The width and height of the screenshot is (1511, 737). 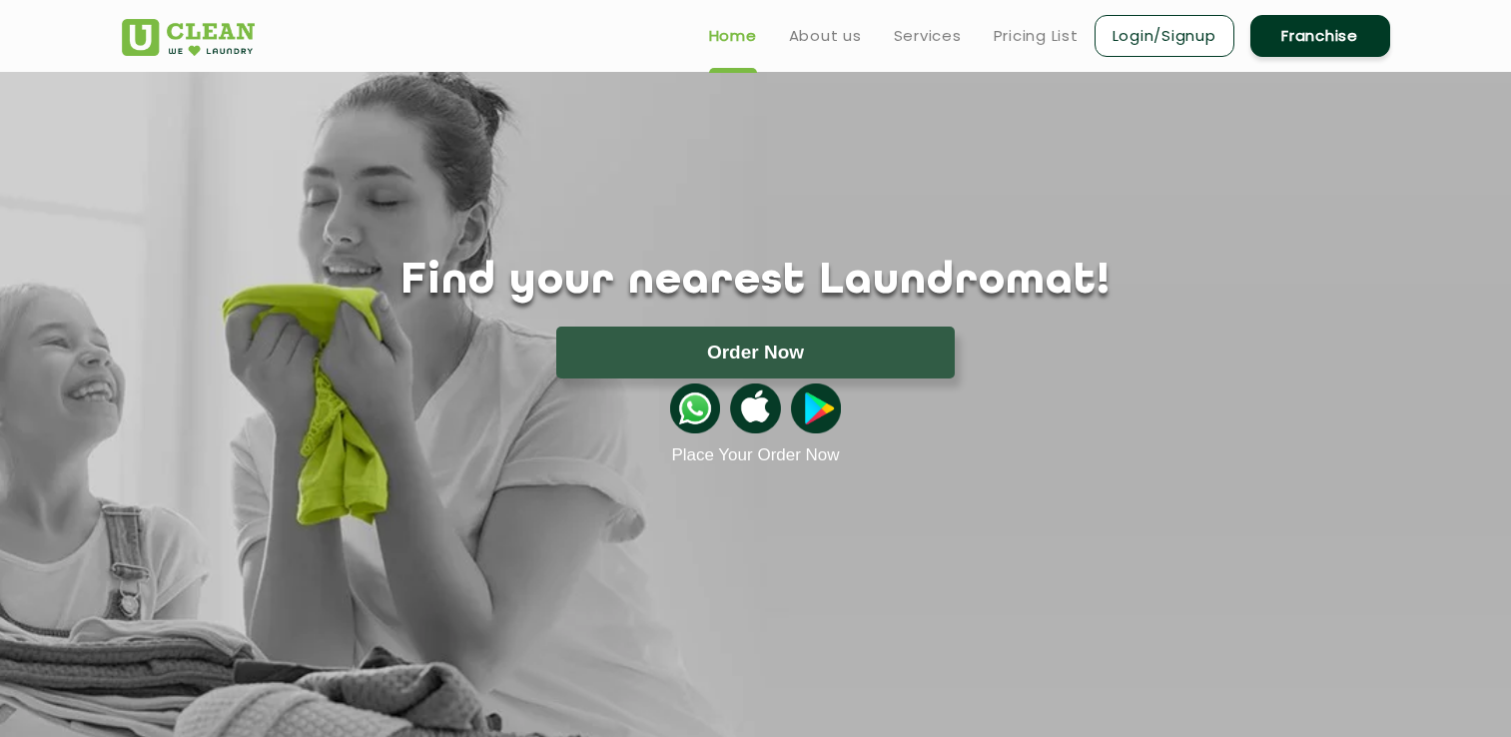 What do you see at coordinates (756, 282) in the screenshot?
I see `h1: Find your nearest Laundromat!` at bounding box center [756, 282].